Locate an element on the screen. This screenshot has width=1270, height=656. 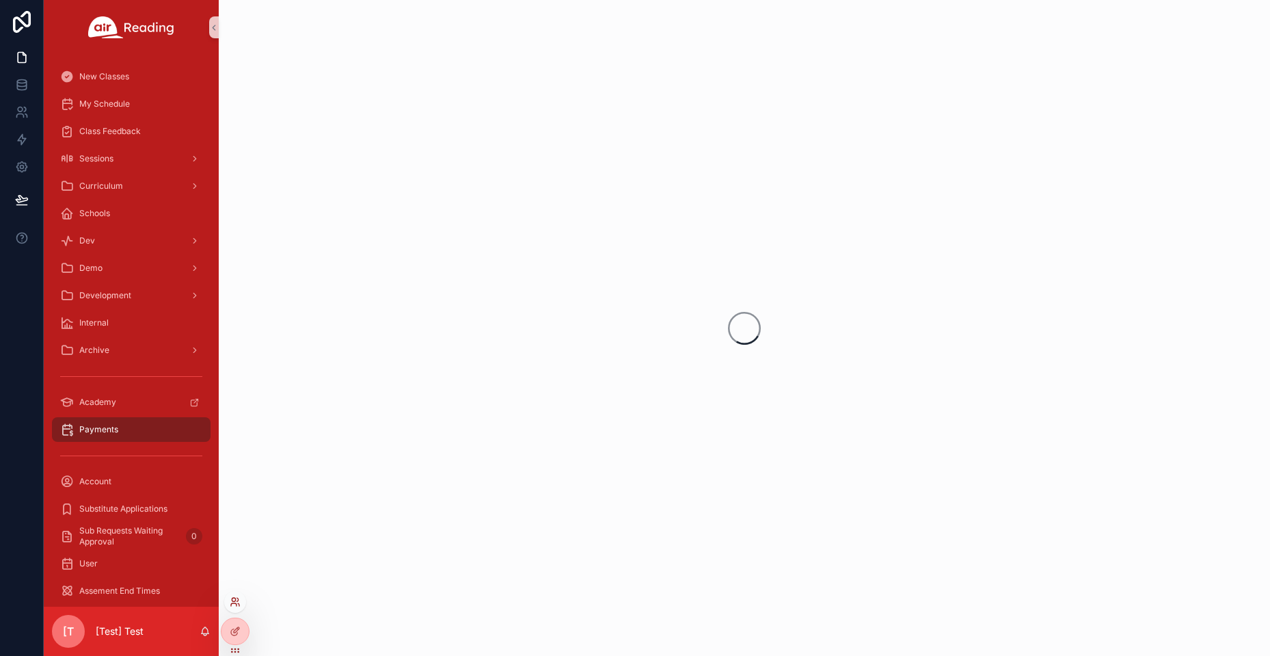
span: Account is located at coordinates (95, 481).